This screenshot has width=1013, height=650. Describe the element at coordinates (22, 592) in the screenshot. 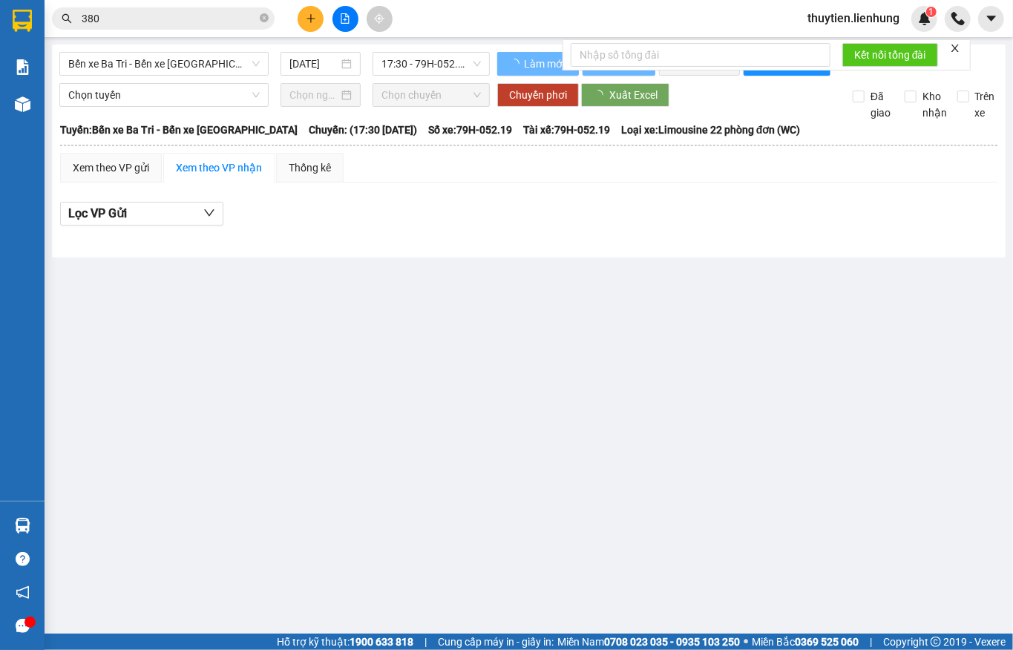

I see `span: notification` at that location.